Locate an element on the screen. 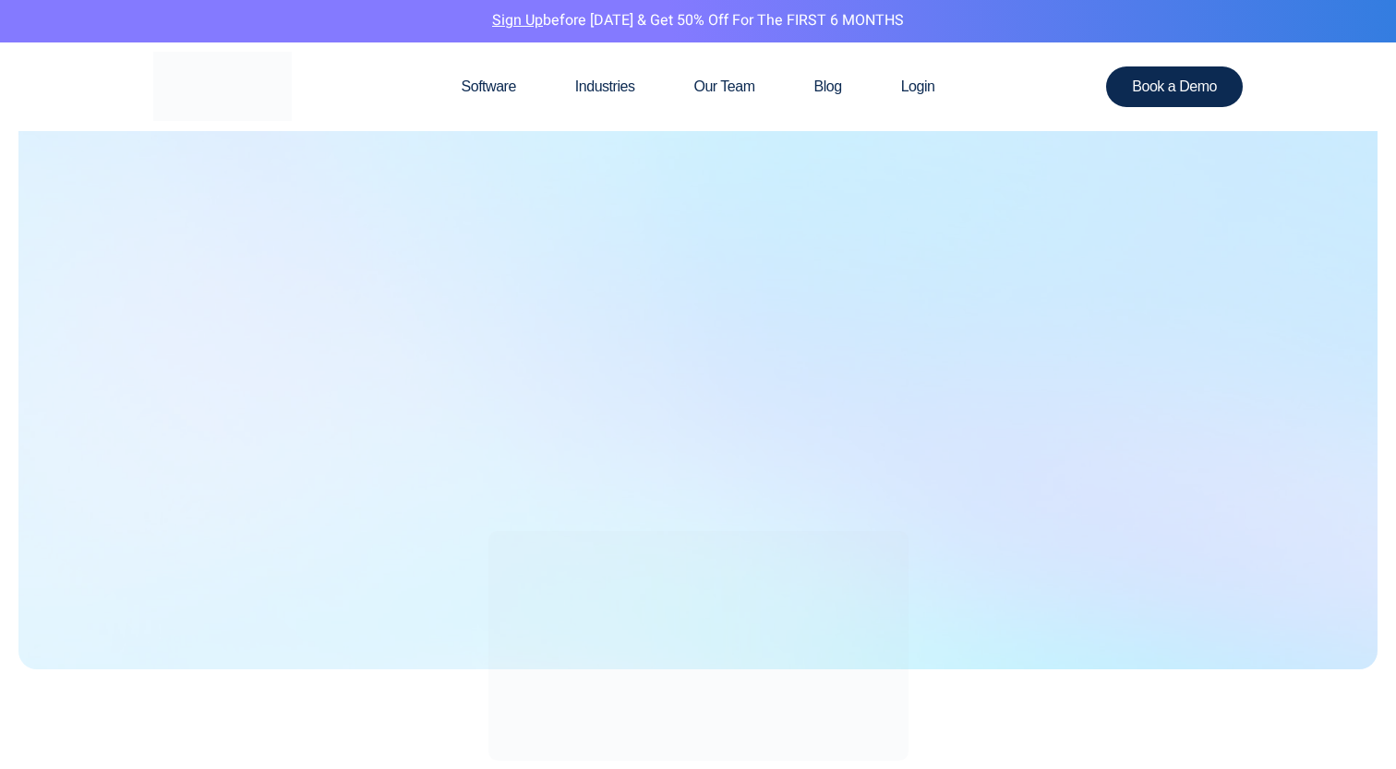  a: Book a Demo is located at coordinates (1175, 87).